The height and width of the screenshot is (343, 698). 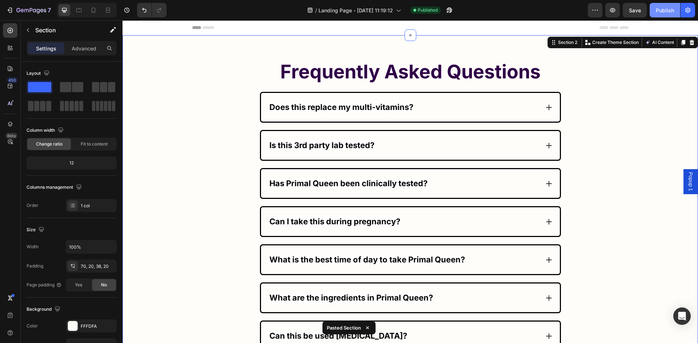 What do you see at coordinates (344, 328) in the screenshot?
I see `p: Pasted Section` at bounding box center [344, 328].